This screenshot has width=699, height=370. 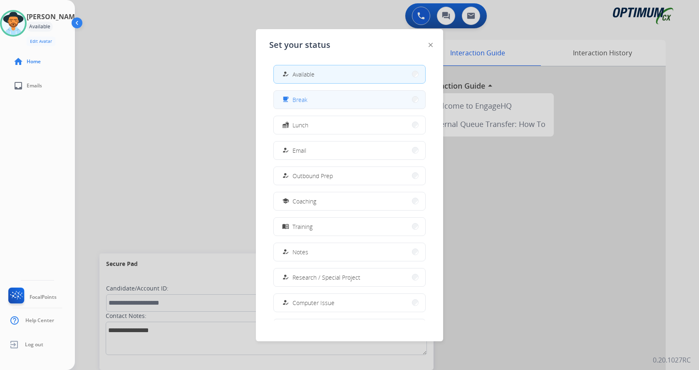 I want to click on div: Available, so click(x=40, y=27).